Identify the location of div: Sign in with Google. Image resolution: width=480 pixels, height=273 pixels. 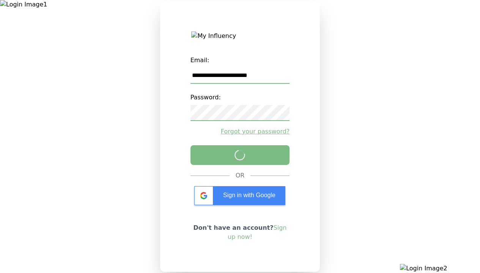
(240, 196).